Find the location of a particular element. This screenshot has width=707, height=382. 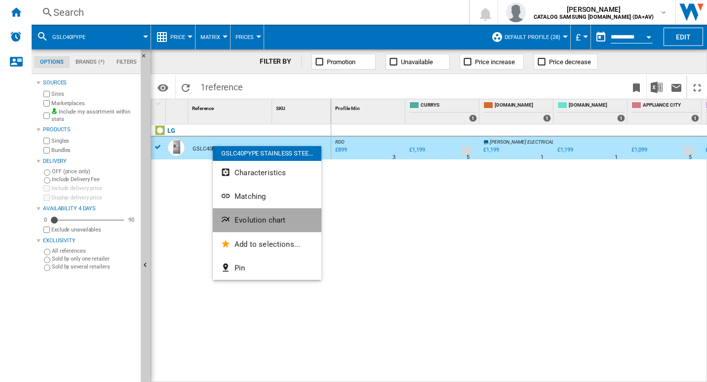

div: GSLC40PYPE STAINLESS STEE... is located at coordinates (267, 154).